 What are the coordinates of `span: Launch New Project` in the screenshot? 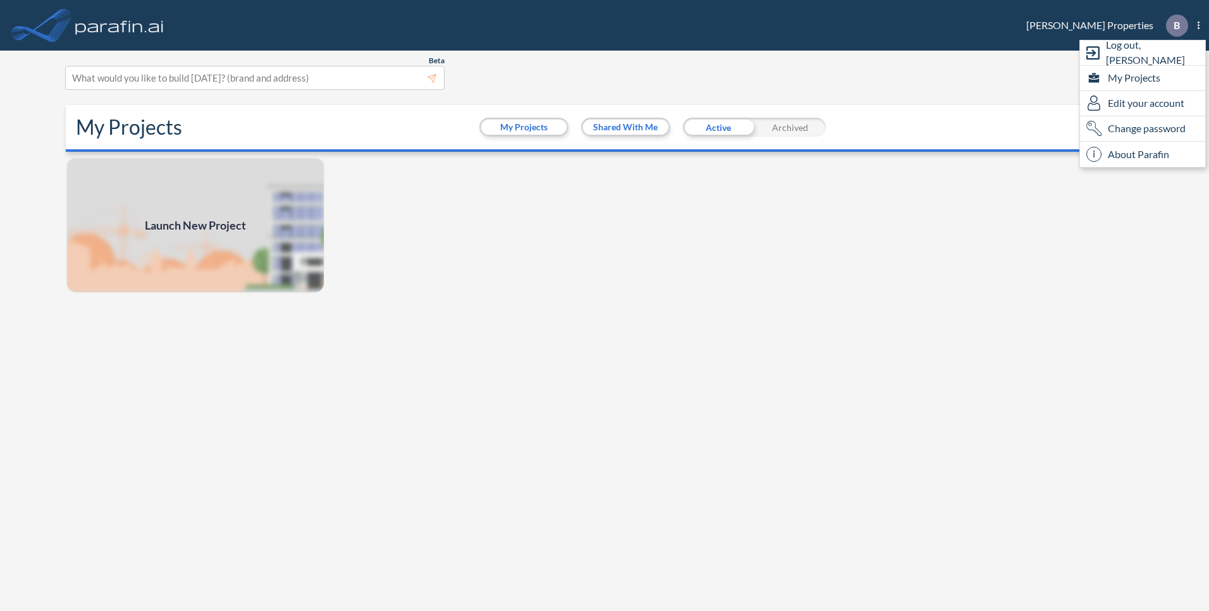 It's located at (195, 225).